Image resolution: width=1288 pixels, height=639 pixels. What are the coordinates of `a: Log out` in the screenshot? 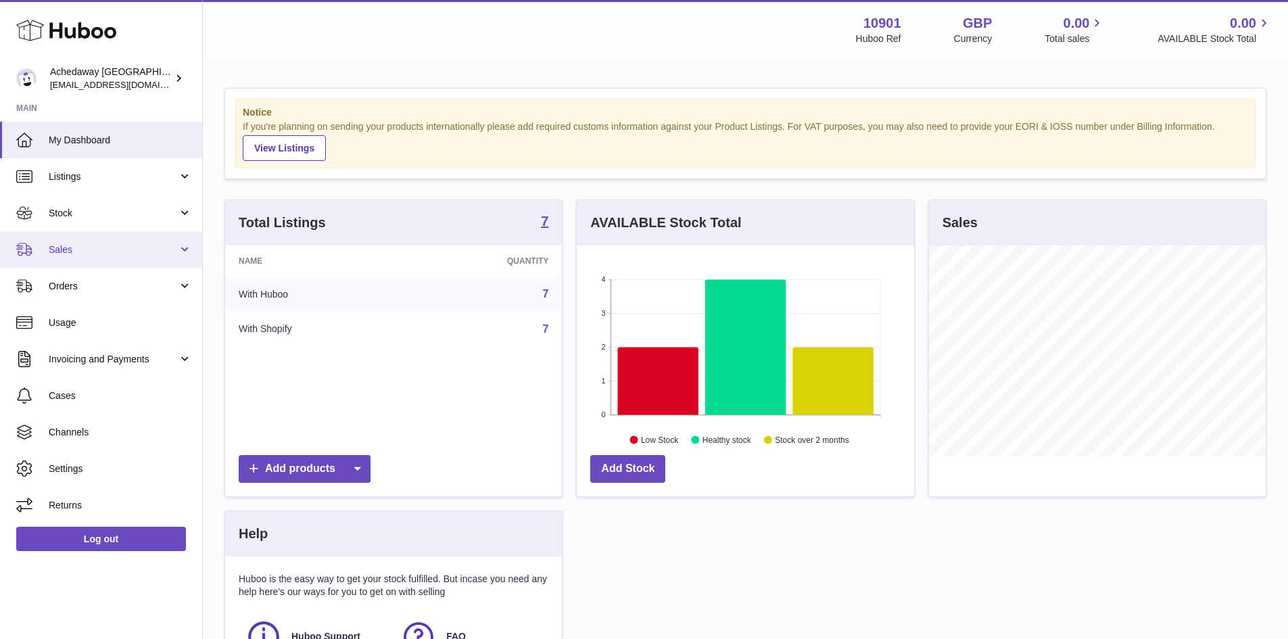 It's located at (101, 539).